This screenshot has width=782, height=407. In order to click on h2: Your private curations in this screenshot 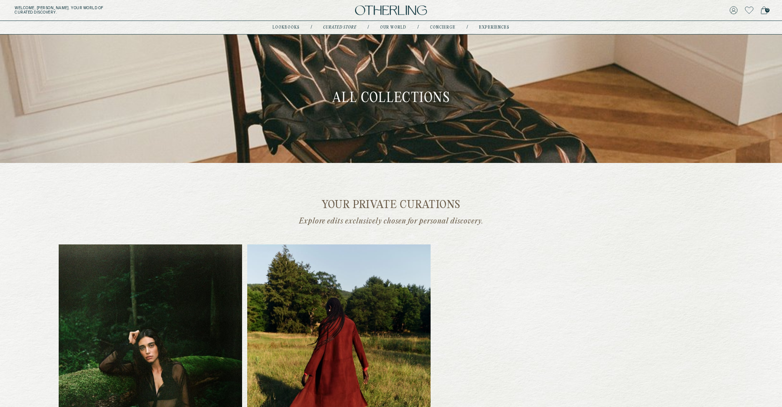, I will do `click(391, 205)`.